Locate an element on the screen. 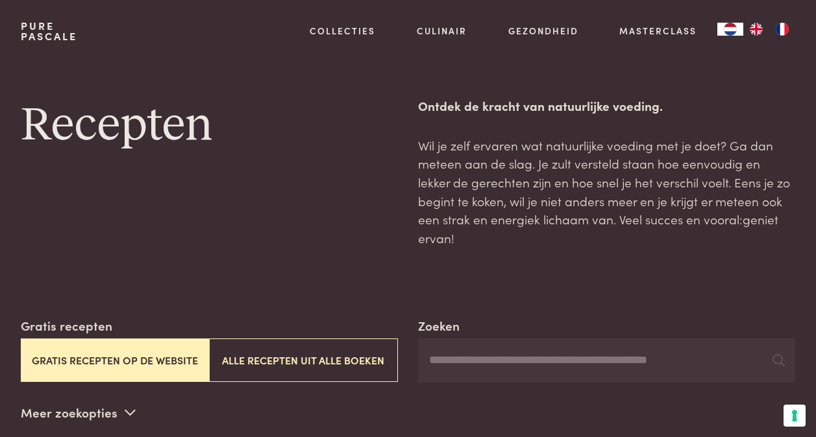 The height and width of the screenshot is (437, 816). a: FR is located at coordinates (782, 29).